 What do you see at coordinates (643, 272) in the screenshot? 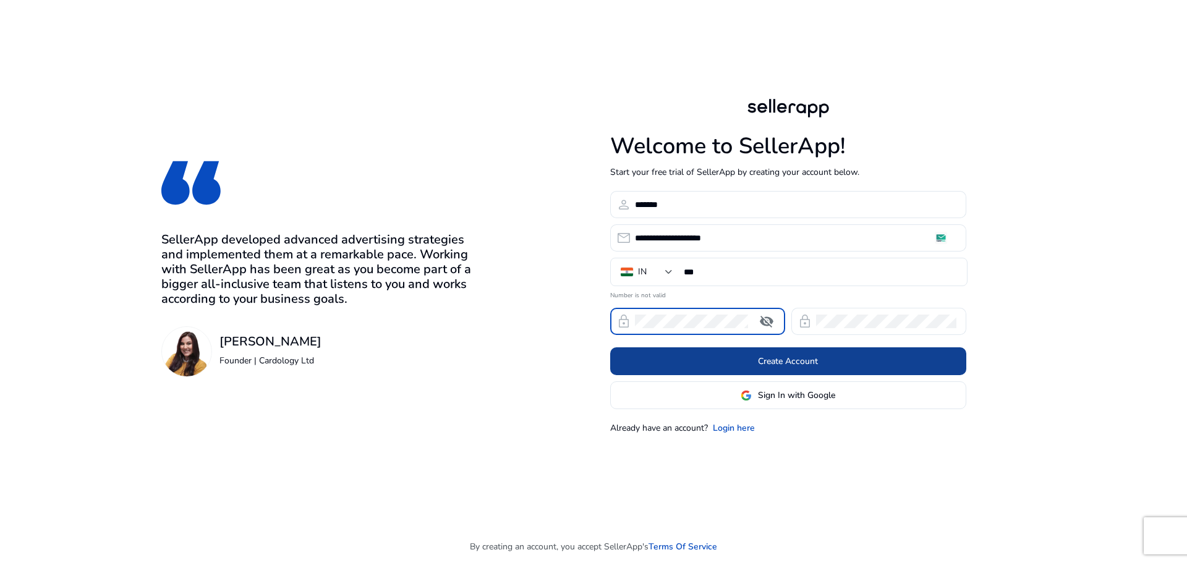
I see `div: IN` at bounding box center [643, 272].